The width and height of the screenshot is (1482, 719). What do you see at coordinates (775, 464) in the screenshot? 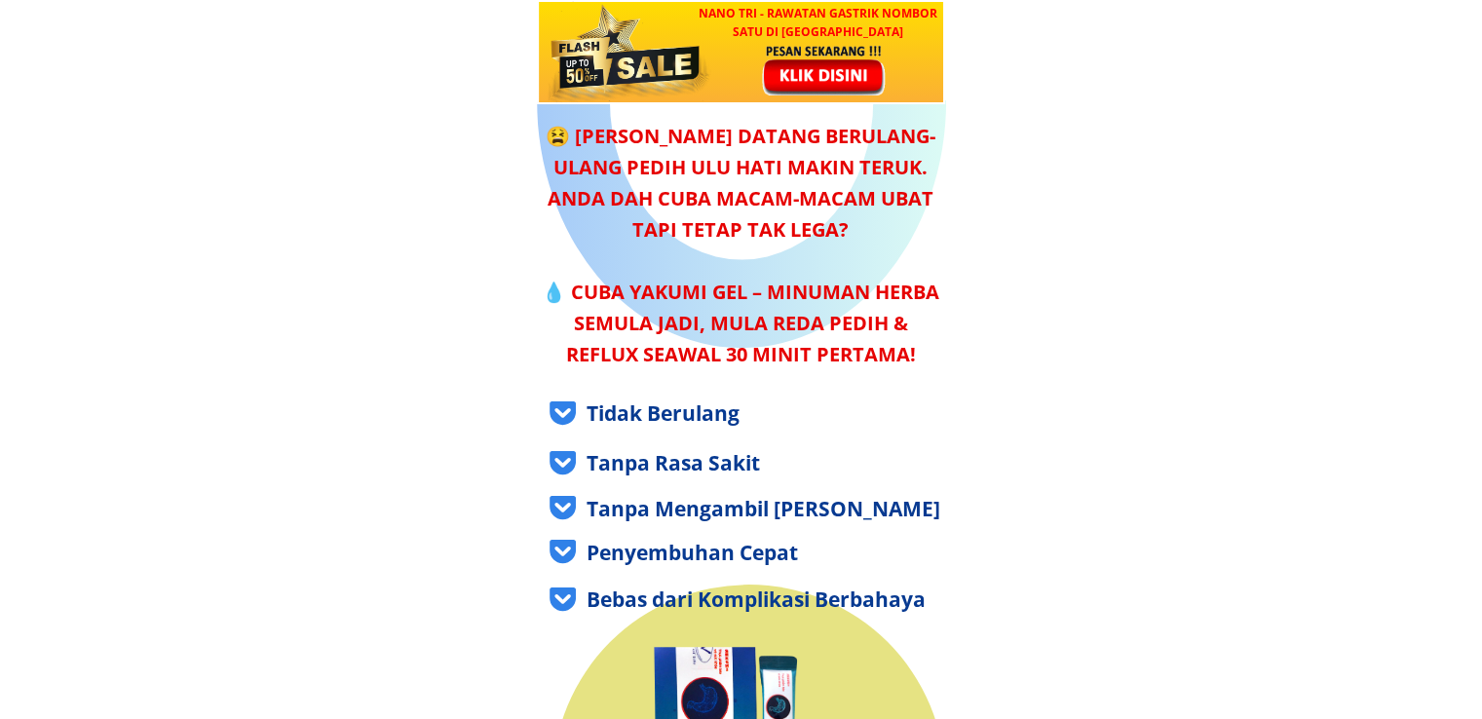
I see `div: Tanpa Rasa Sakit` at bounding box center [775, 464].